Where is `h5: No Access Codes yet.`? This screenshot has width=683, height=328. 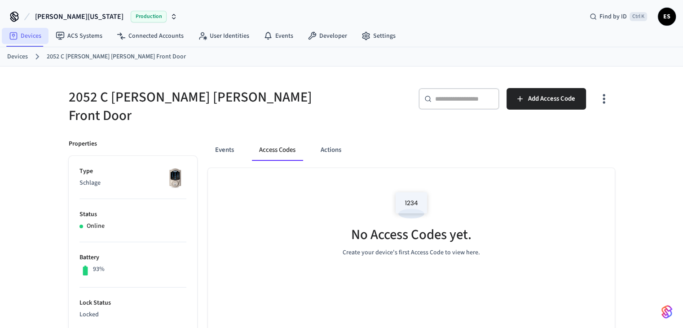 h5: No Access Codes yet. is located at coordinates (411, 234).